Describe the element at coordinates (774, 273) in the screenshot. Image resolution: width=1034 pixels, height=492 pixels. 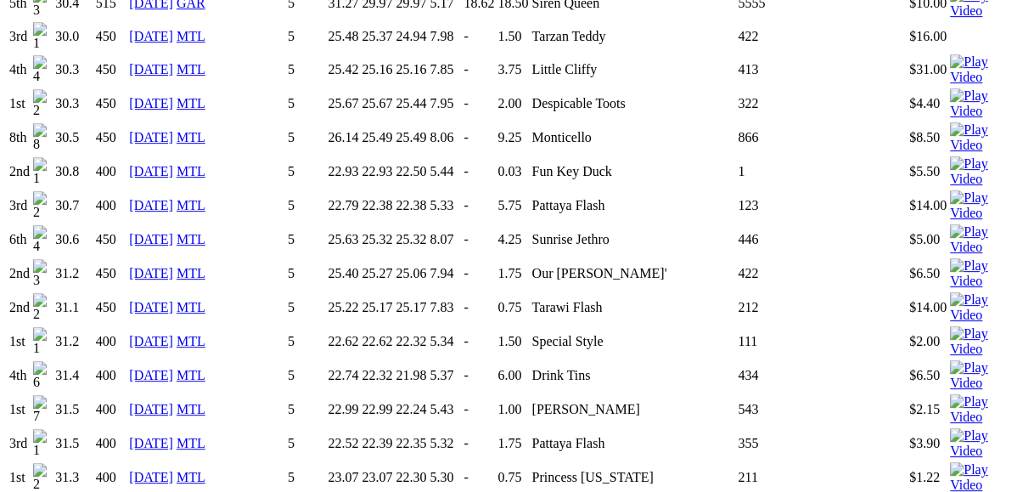
I see `td: 422` at that location.